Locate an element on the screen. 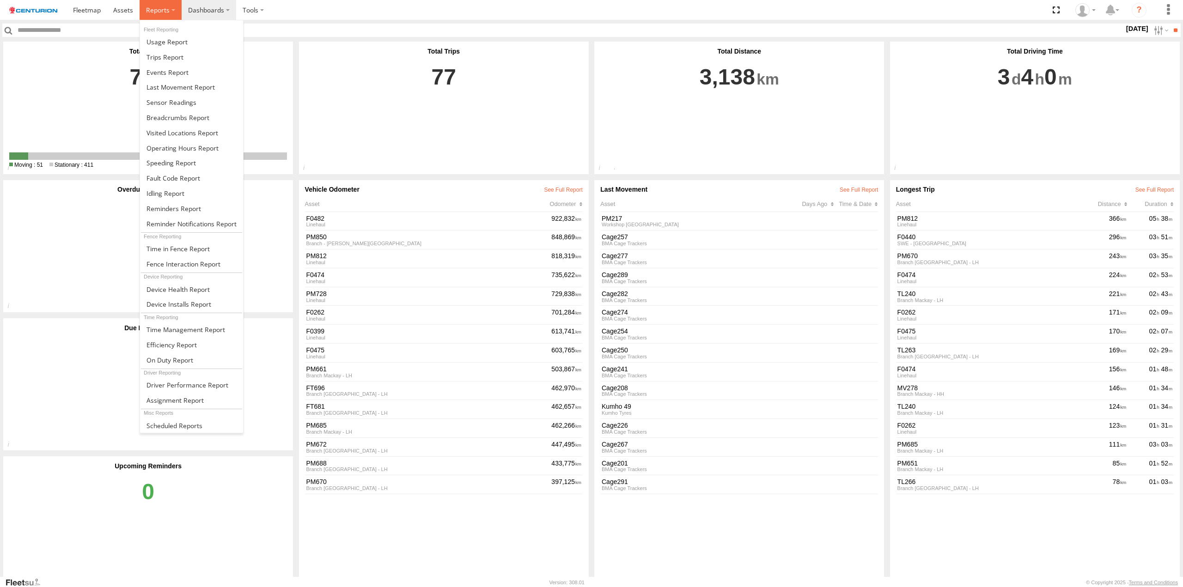  span: 09 is located at coordinates (1167, 312).